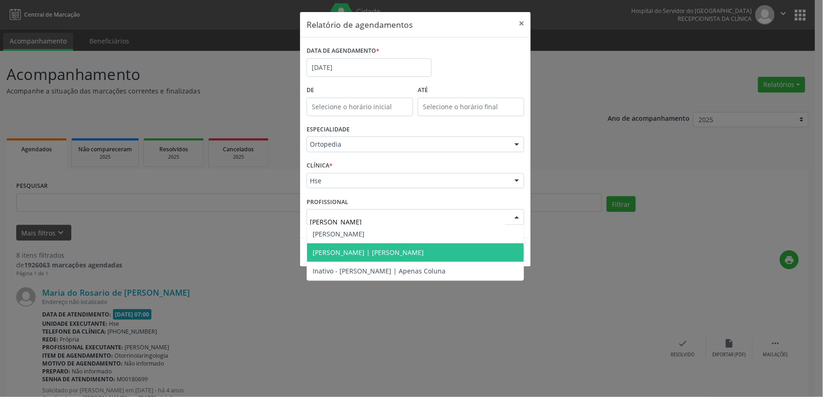  Describe the element at coordinates (407, 181) in the screenshot. I see `span: Hse` at that location.